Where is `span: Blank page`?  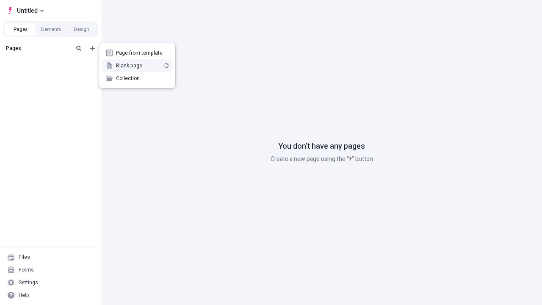 span: Blank page is located at coordinates (138, 66).